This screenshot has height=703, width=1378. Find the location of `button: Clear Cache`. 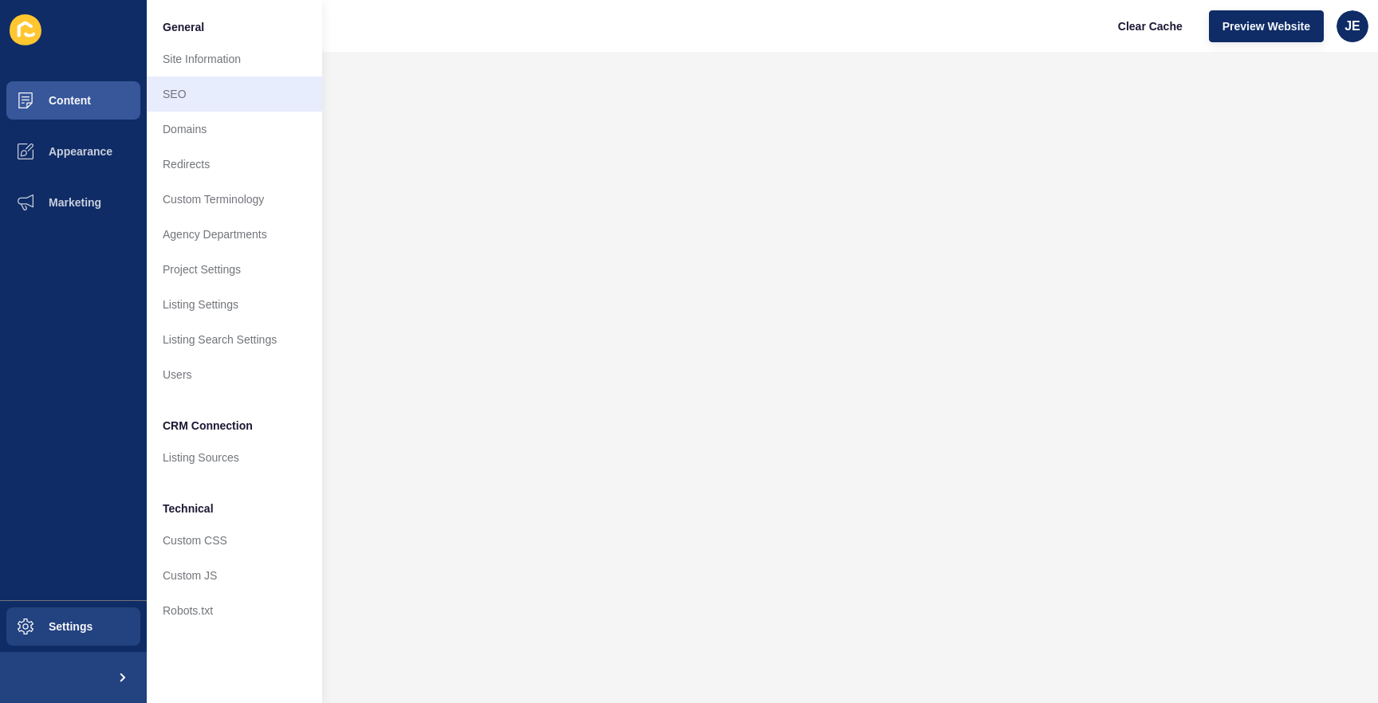

button: Clear Cache is located at coordinates (1150, 26).